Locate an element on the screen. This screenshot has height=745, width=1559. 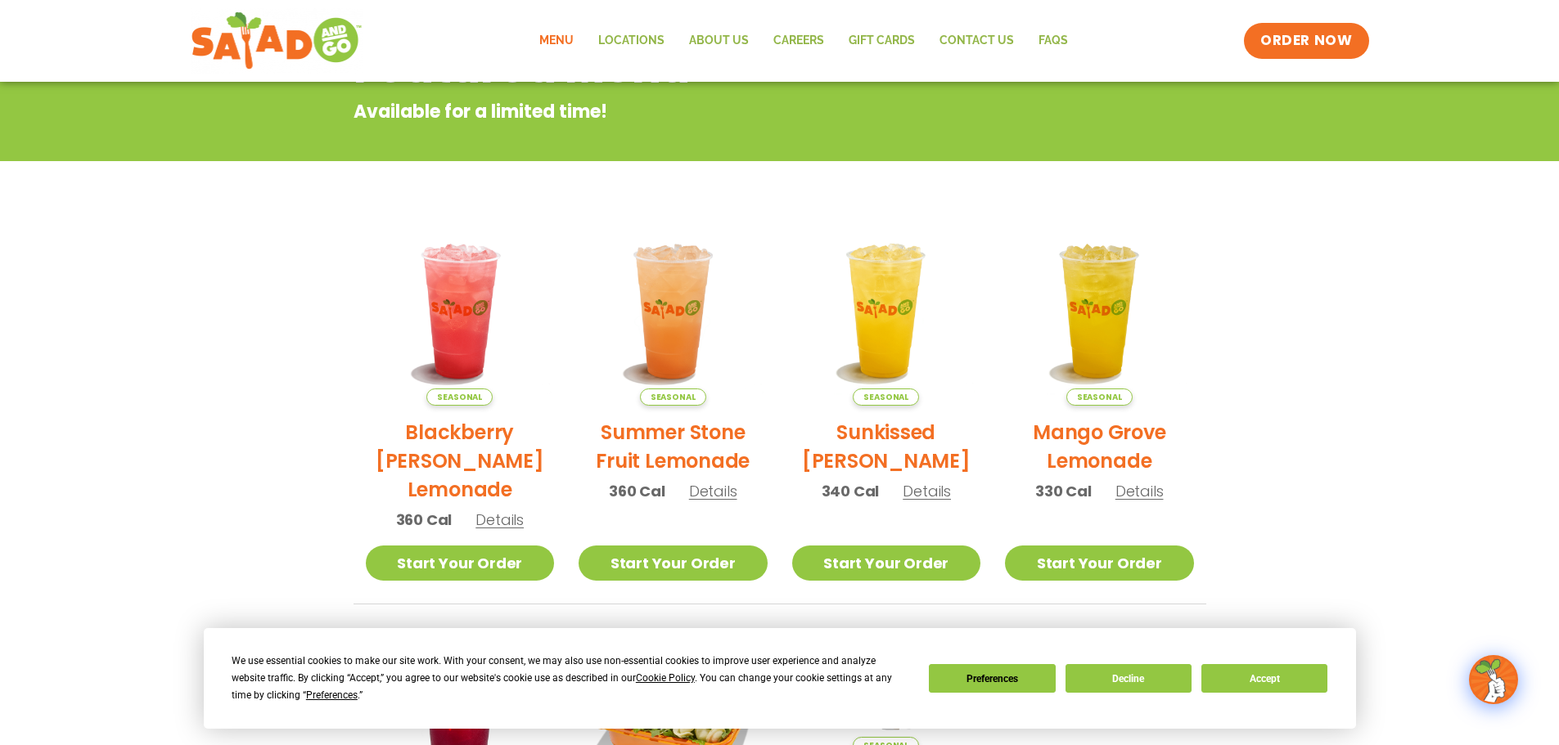
a: Contact Us is located at coordinates (976, 41).